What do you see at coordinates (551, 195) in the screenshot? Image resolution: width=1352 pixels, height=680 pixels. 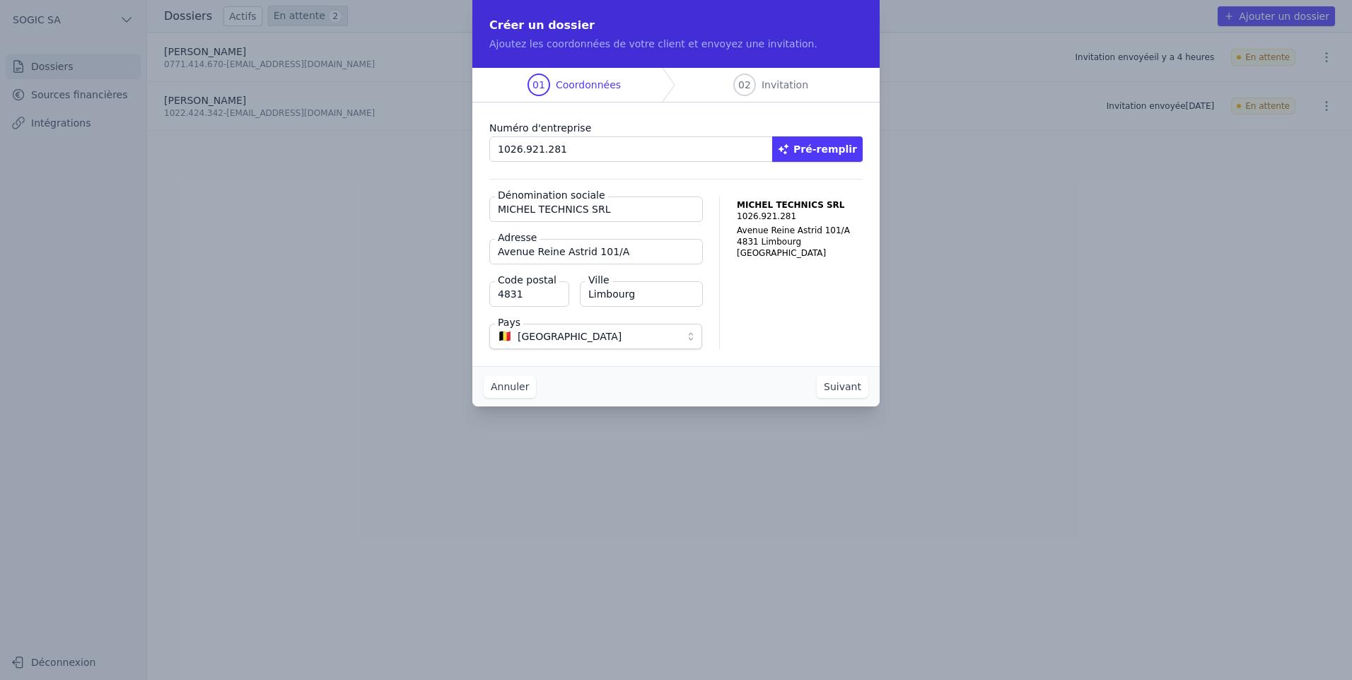 I see `label: Dénomination sociale` at bounding box center [551, 195].